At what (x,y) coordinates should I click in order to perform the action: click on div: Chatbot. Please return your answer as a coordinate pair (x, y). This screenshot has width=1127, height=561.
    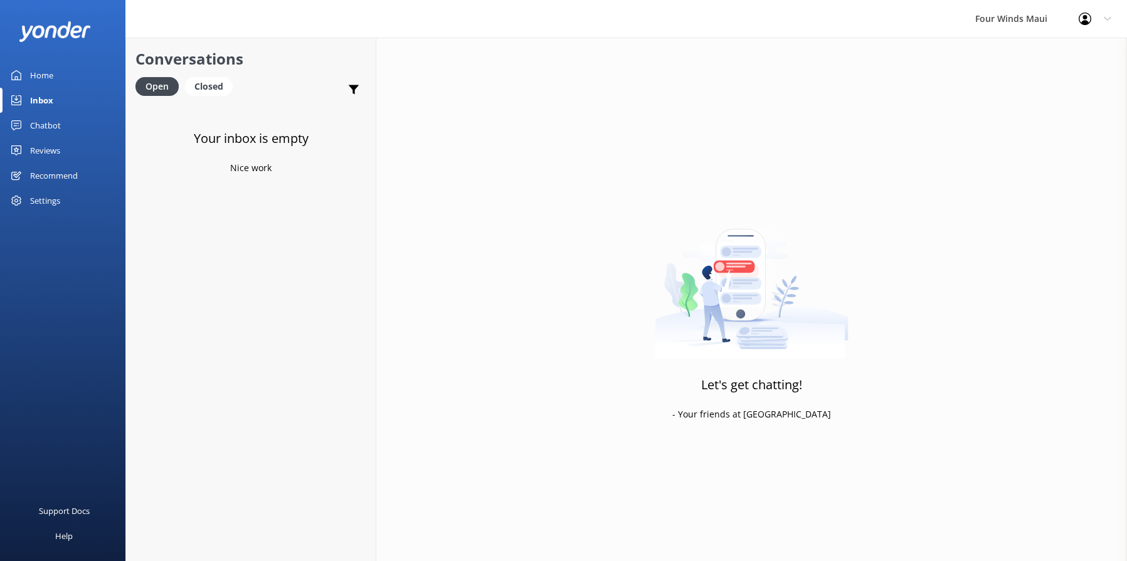
    Looking at the image, I should click on (45, 125).